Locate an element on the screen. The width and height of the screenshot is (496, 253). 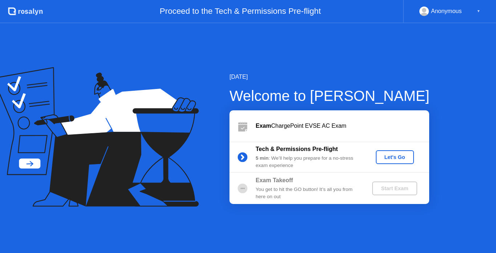
div: ChargePoint EVSE AC Exam is located at coordinates (343, 126).